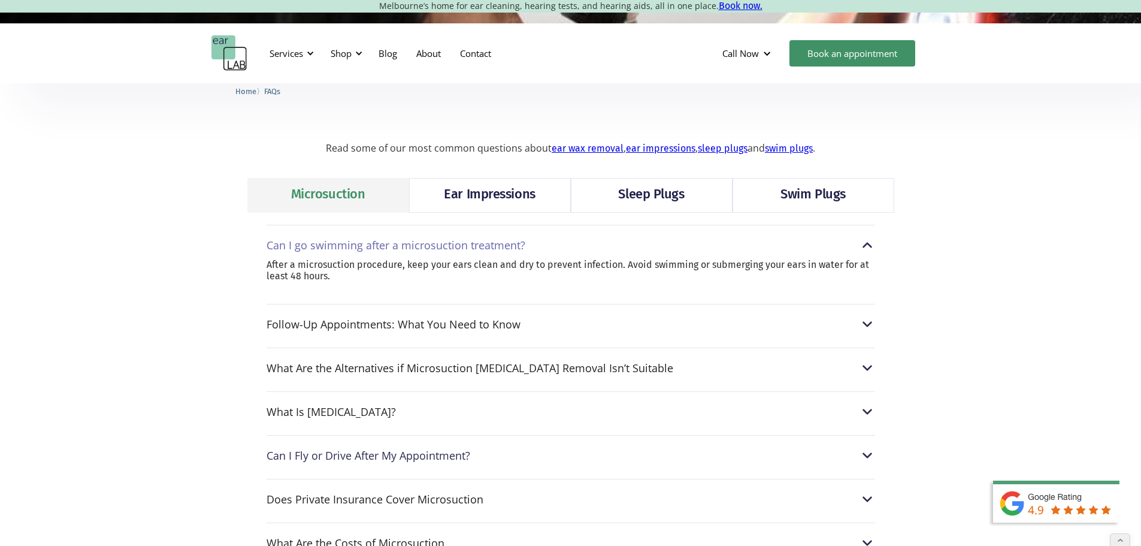 Image resolution: width=1141 pixels, height=546 pixels. I want to click on nav: Can I go swimming after a microsuction treatment?, so click(571, 276).